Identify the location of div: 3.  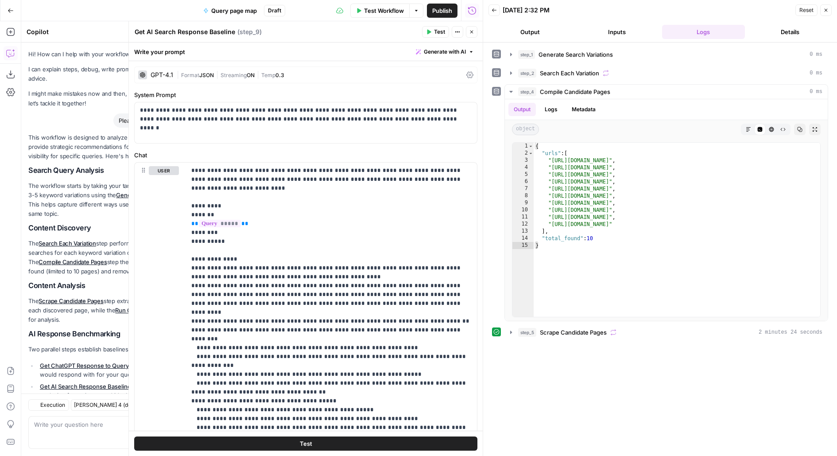
(523, 160).